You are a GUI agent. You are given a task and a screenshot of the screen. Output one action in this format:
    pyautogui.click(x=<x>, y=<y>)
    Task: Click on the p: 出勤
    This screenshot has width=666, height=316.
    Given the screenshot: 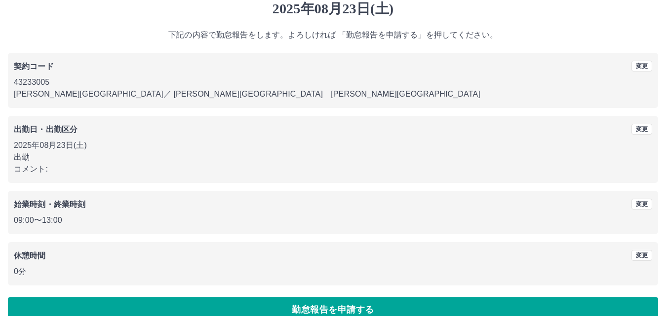 What is the action you would take?
    pyautogui.click(x=333, y=157)
    